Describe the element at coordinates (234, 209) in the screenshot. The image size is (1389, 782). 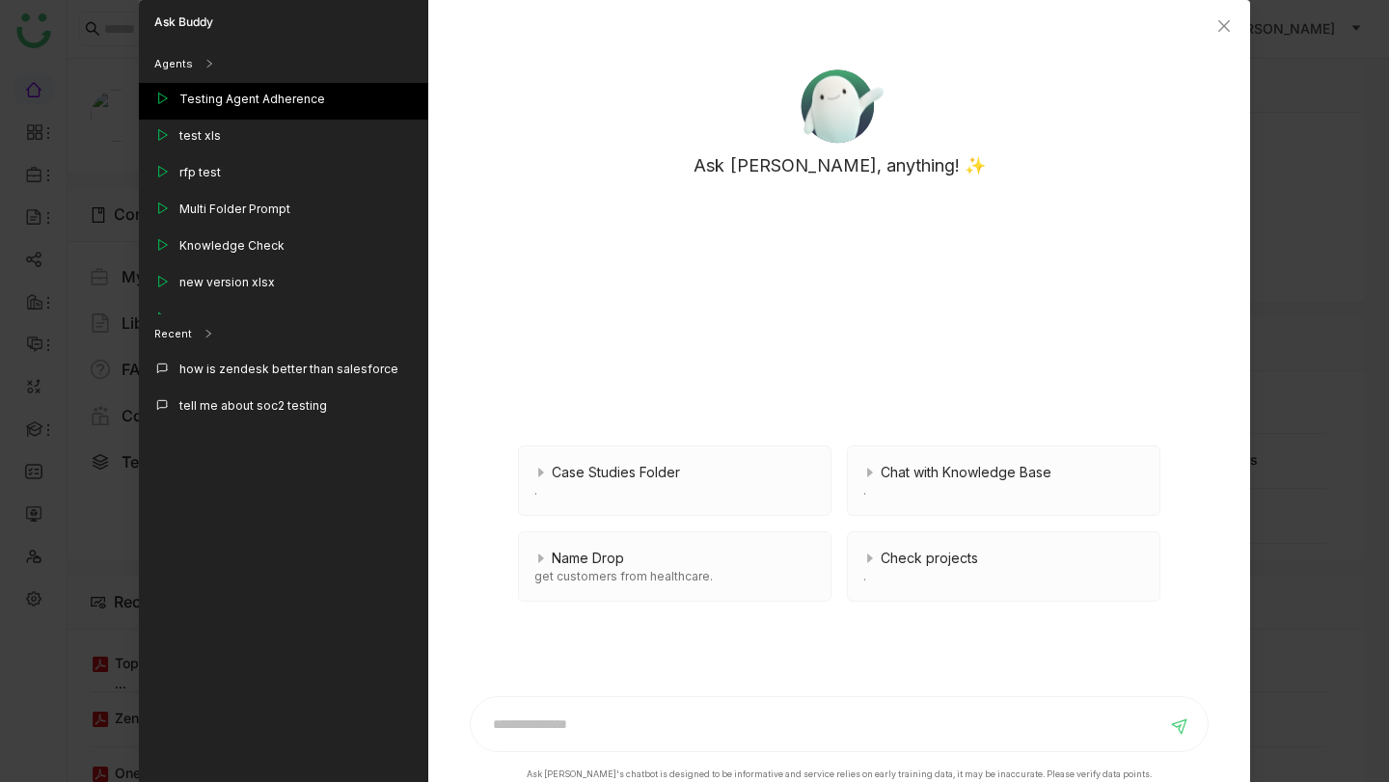
I see `div: Multi Folder Prompt` at that location.